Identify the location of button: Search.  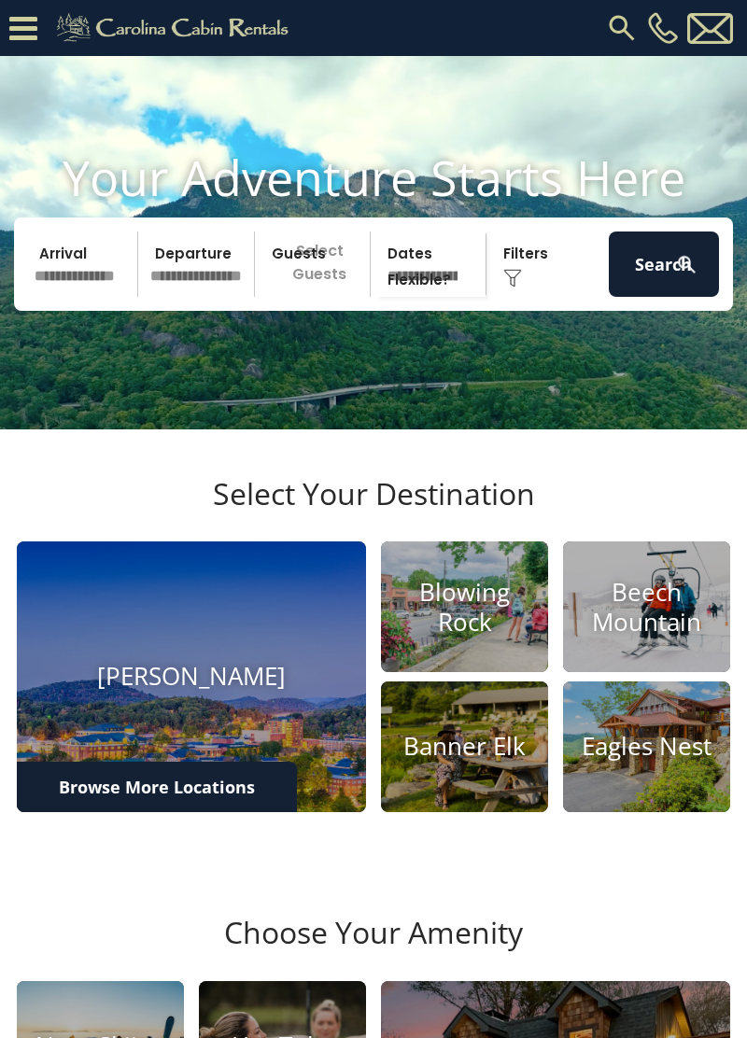
(664, 264).